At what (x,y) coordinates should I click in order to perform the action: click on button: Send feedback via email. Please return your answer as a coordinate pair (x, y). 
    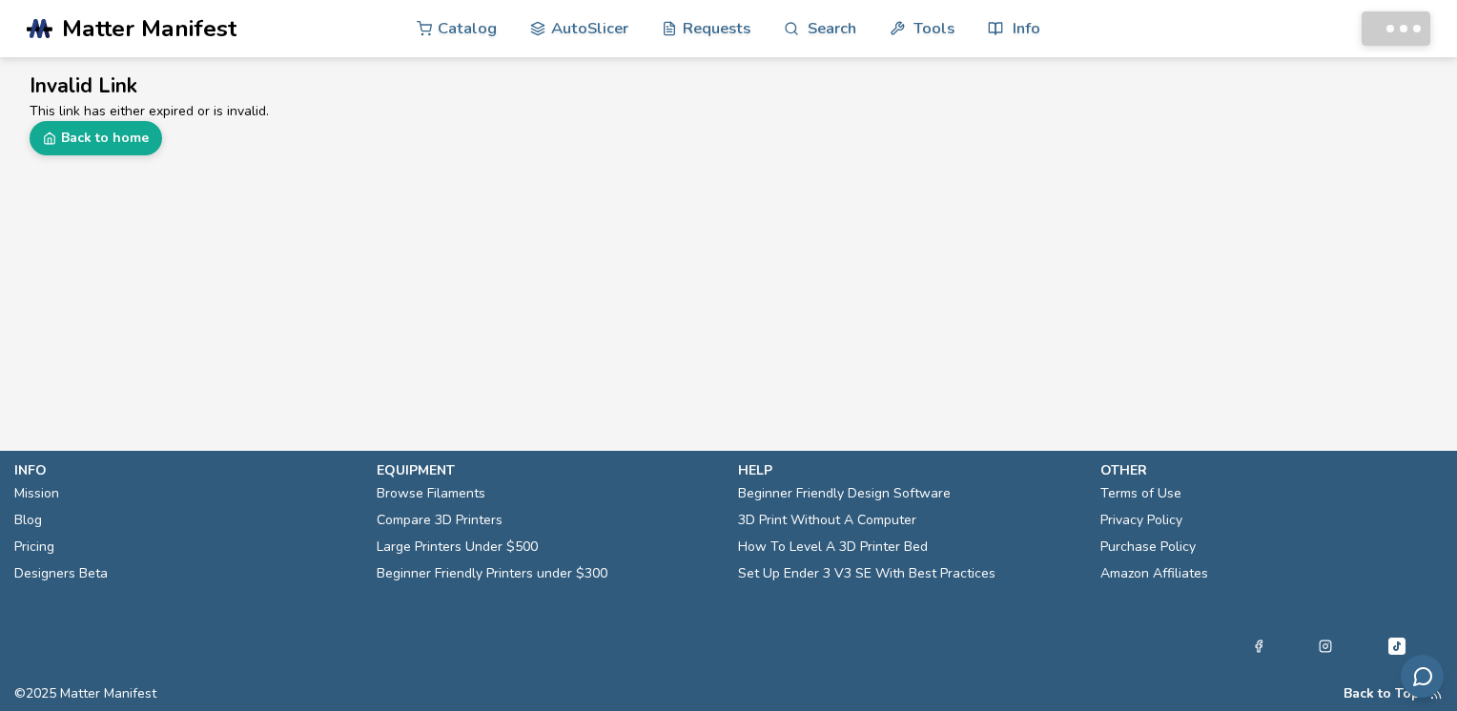
    Looking at the image, I should click on (1422, 676).